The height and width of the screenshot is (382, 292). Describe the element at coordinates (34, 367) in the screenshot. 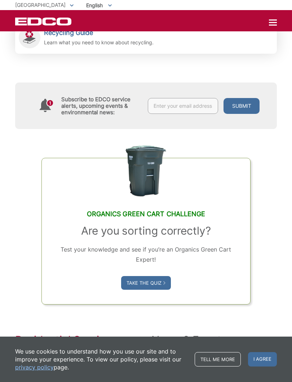

I see `a: privacy policy` at that location.